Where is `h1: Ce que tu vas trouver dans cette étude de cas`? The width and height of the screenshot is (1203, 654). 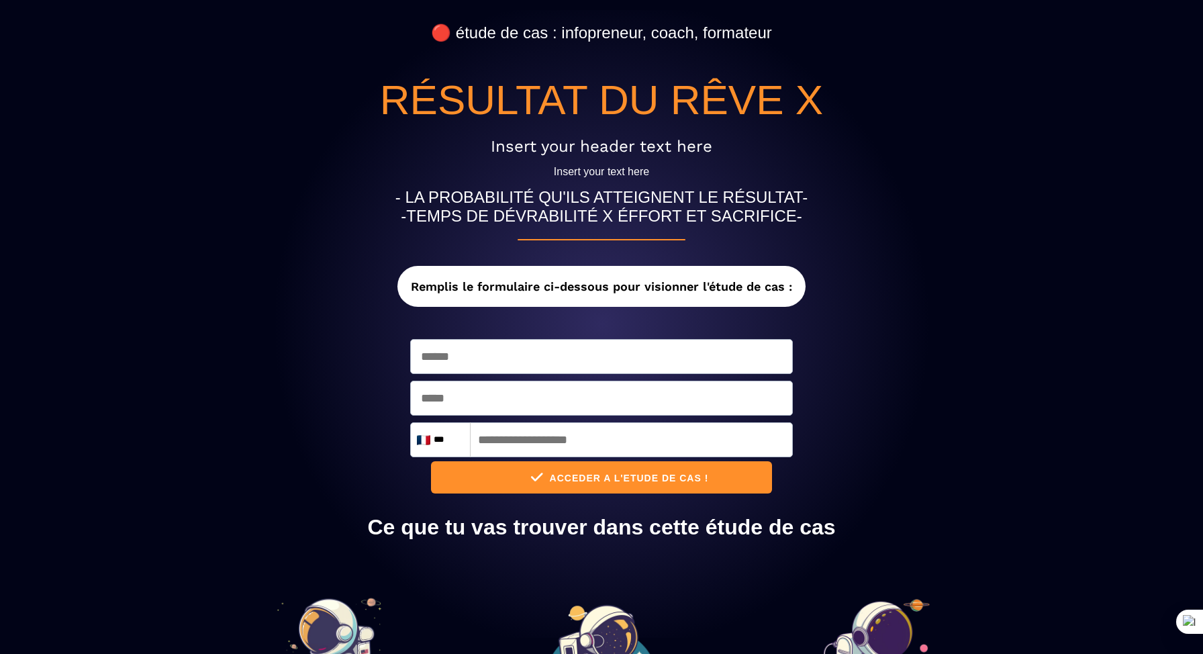
h1: Ce que tu vas trouver dans cette étude de cas is located at coordinates (601, 527).